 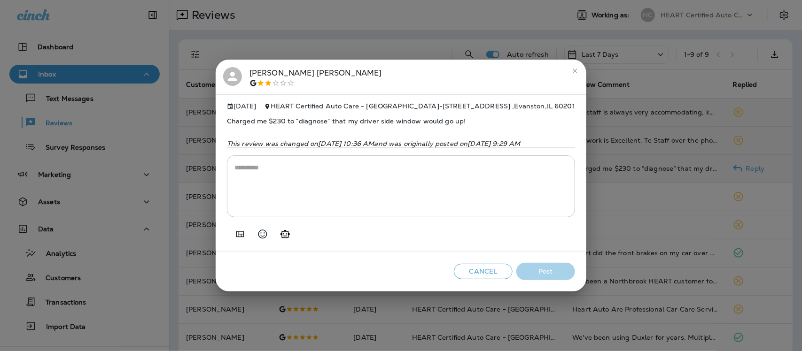 What do you see at coordinates (285, 234) in the screenshot?
I see `button: Generate AI response` at bounding box center [285, 234].